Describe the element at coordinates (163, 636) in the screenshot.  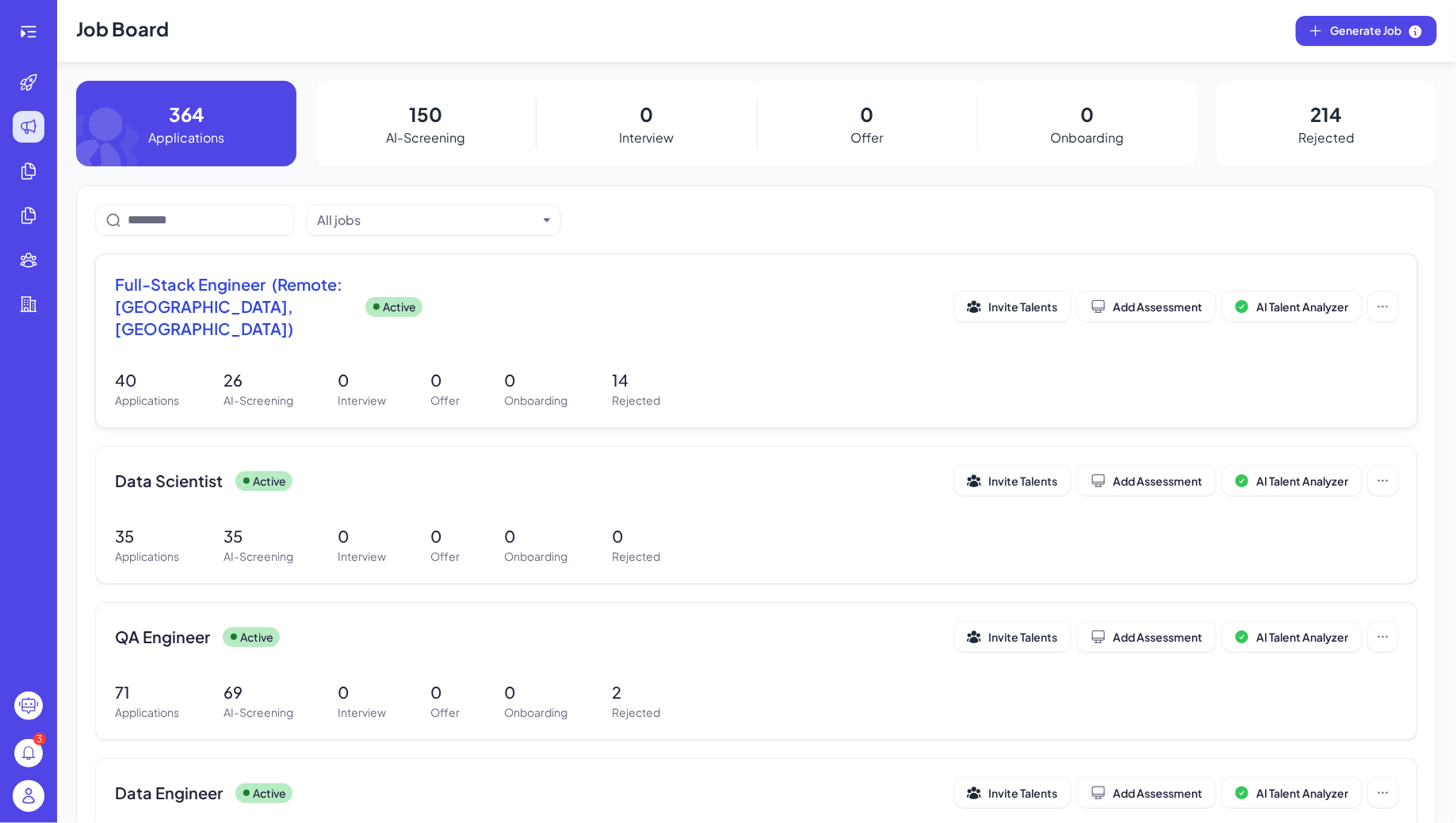
I see `span: QA Engineer` at that location.